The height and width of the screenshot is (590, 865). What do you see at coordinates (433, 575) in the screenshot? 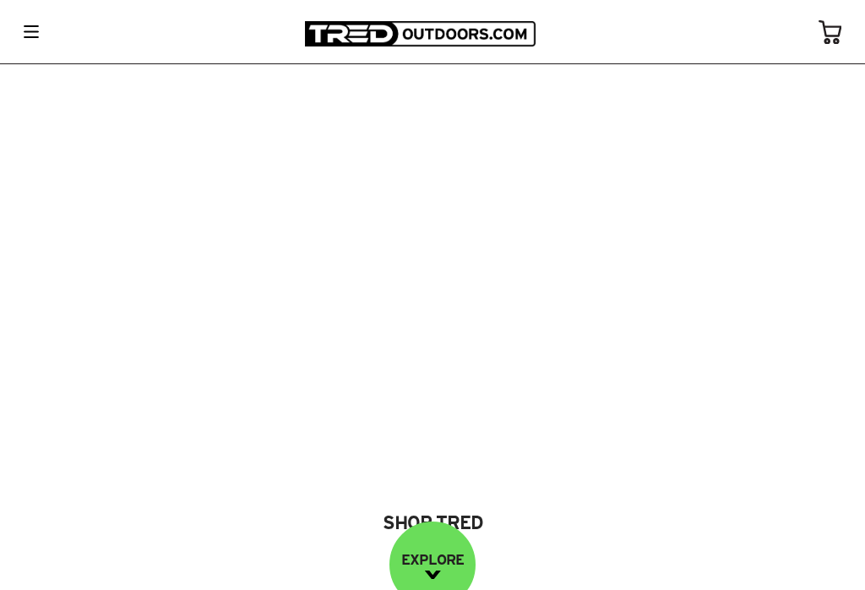
I see `img: down-image` at bounding box center [433, 575].